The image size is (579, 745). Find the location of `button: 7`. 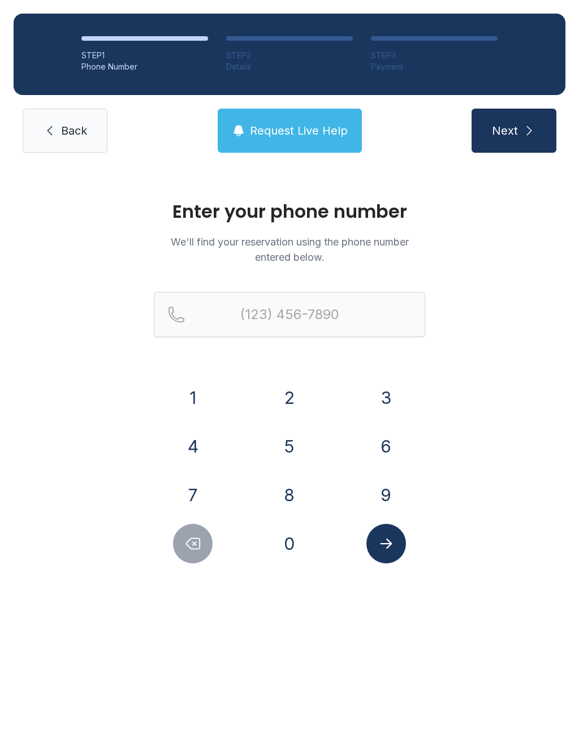

button: 7 is located at coordinates (193, 495).